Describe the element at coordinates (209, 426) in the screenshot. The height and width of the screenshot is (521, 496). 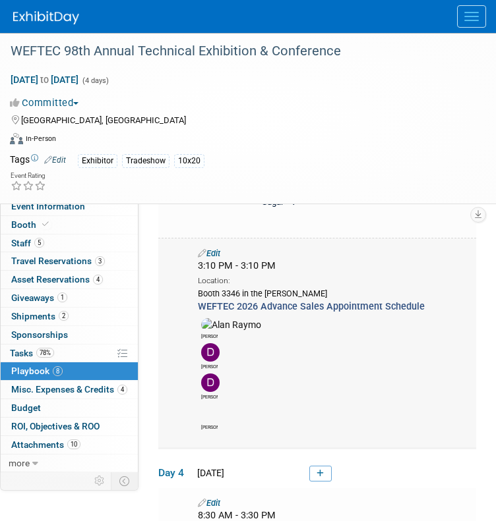
I see `div: Kristin Elliott` at that location.